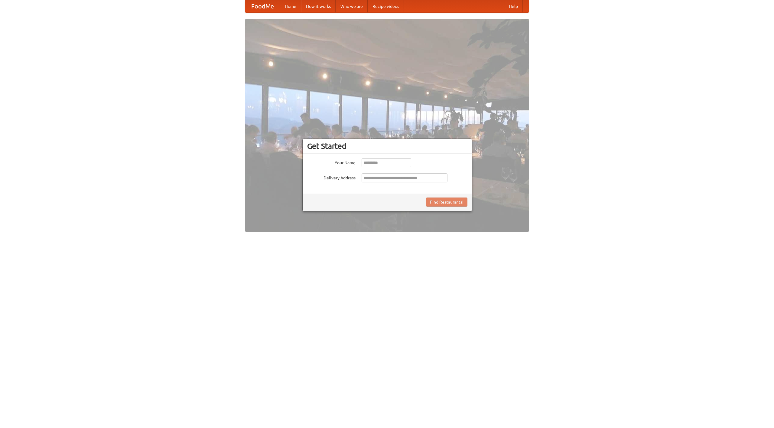 Image resolution: width=774 pixels, height=428 pixels. Describe the element at coordinates (351, 6) in the screenshot. I see `a: Who we are` at that location.